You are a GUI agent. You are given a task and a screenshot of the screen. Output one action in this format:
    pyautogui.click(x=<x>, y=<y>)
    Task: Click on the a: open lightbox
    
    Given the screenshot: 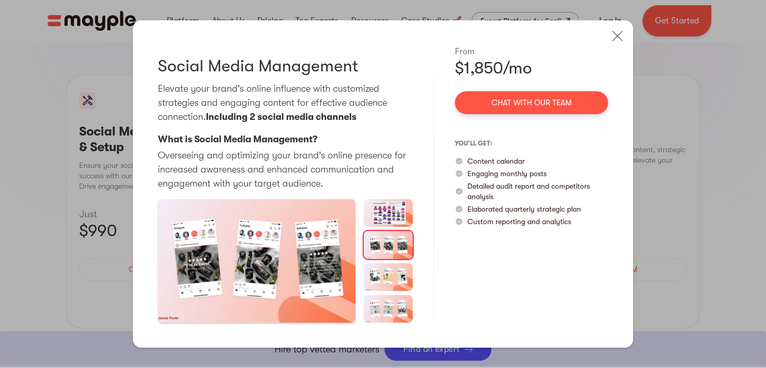 What is the action you would take?
    pyautogui.click(x=257, y=261)
    